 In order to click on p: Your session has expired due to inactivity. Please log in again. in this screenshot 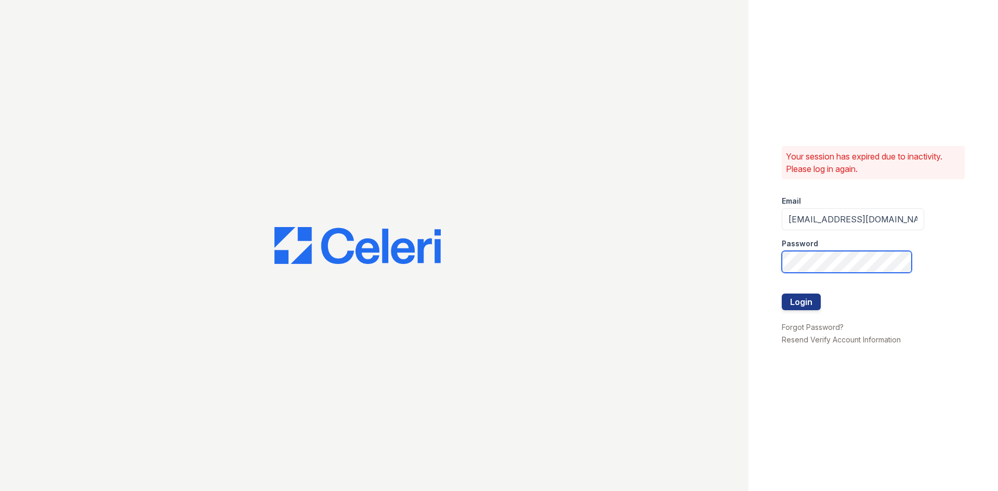, I will do `click(873, 163)`.